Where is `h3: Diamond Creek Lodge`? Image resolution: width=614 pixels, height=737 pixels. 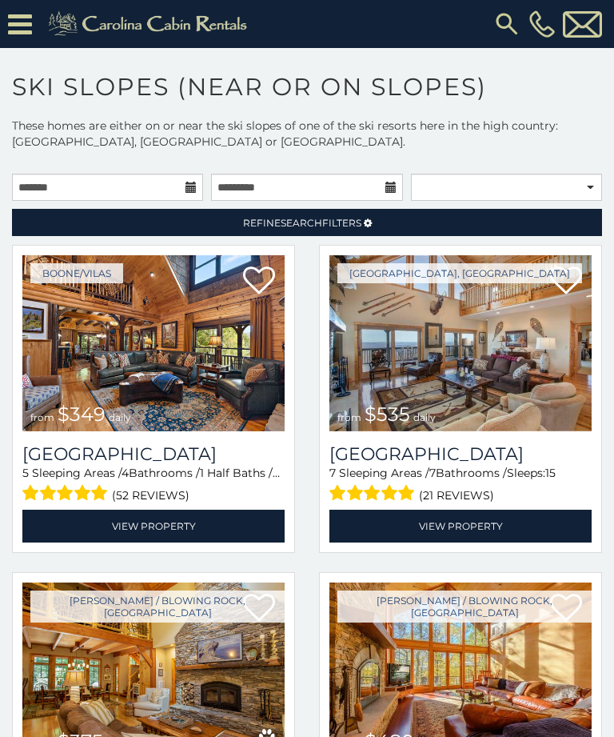 h3: Diamond Creek Lodge is located at coordinates (154, 453).